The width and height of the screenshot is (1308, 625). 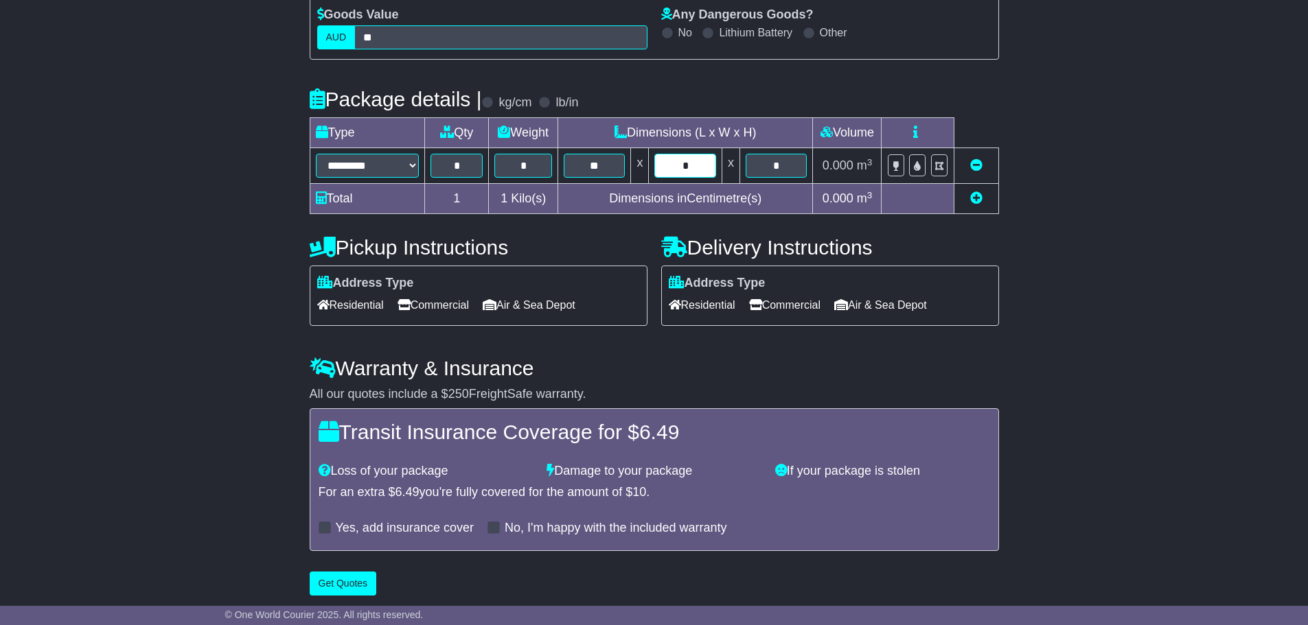 What do you see at coordinates (523, 199) in the screenshot?
I see `td: Kilo(s)` at bounding box center [523, 199].